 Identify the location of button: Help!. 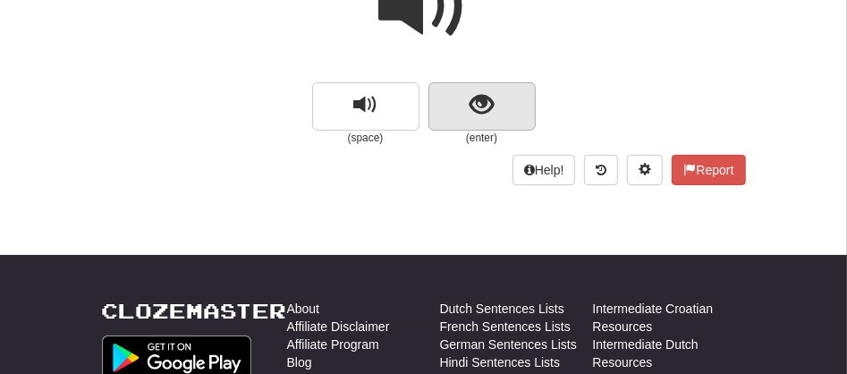
(544, 170).